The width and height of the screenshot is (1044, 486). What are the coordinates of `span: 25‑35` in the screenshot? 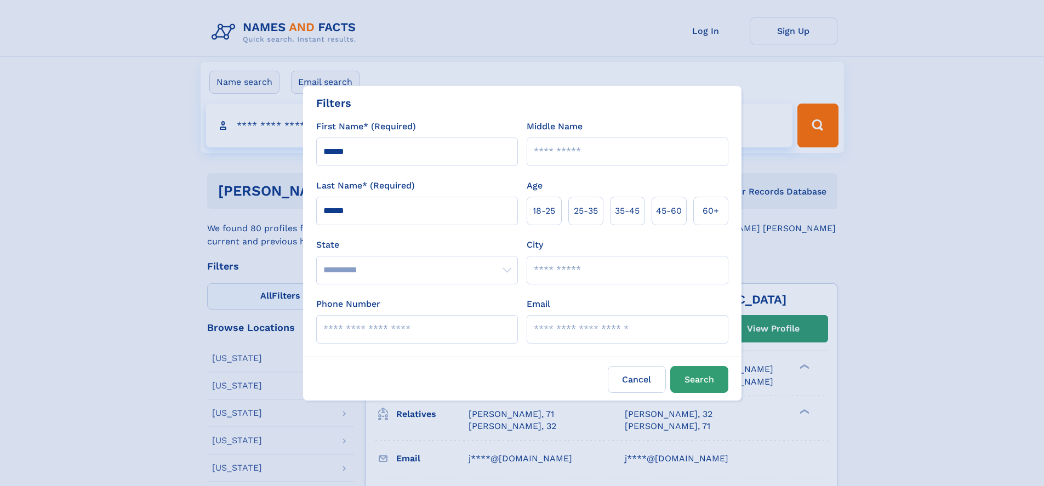 It's located at (586, 211).